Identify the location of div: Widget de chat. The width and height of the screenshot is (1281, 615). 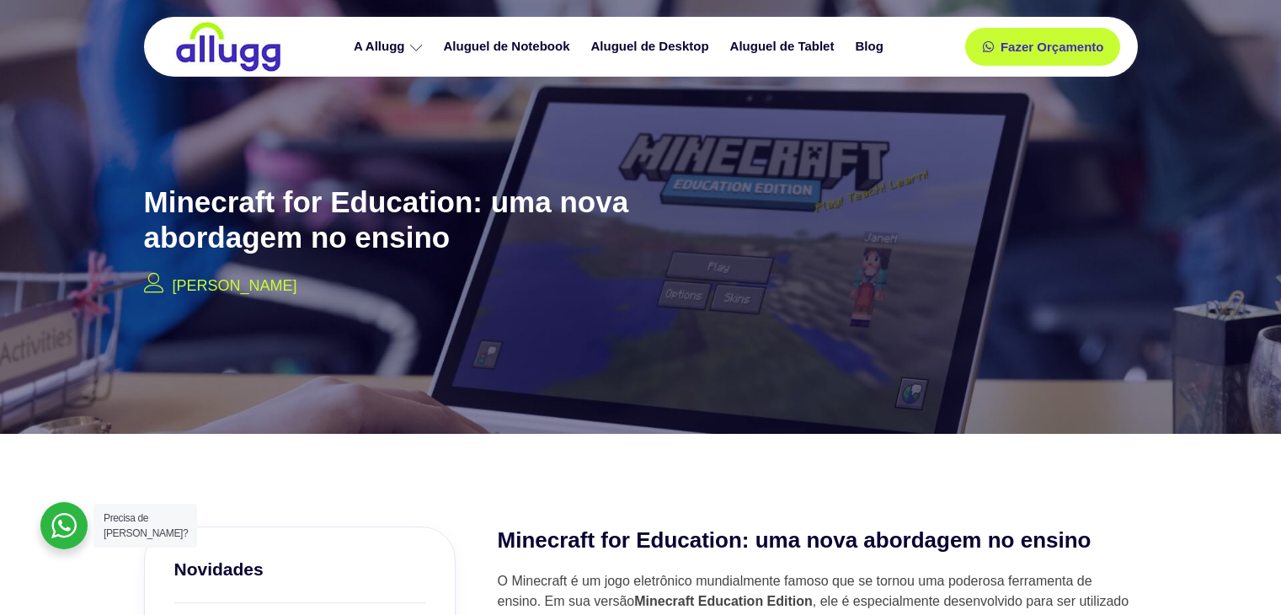
(1239, 575).